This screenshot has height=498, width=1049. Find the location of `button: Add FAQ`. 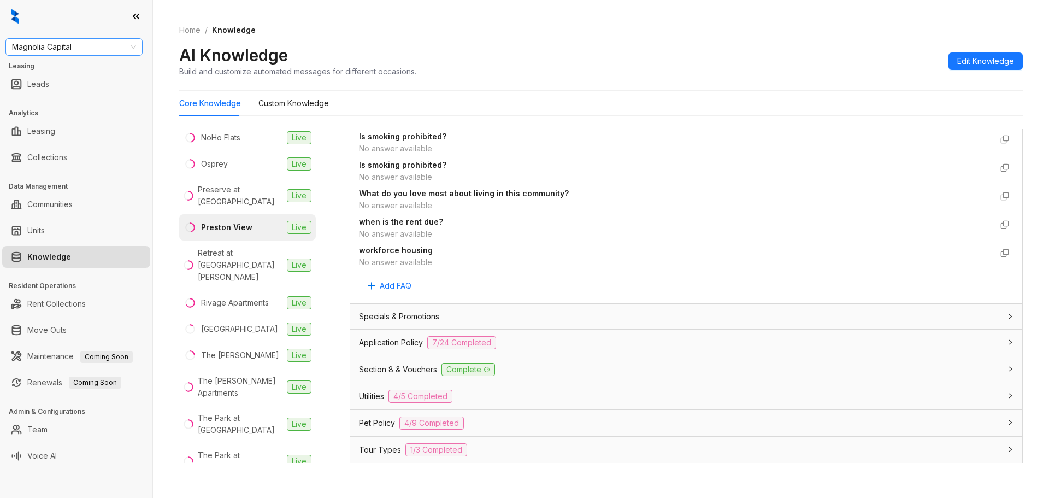

button: Add FAQ is located at coordinates (390, 286).